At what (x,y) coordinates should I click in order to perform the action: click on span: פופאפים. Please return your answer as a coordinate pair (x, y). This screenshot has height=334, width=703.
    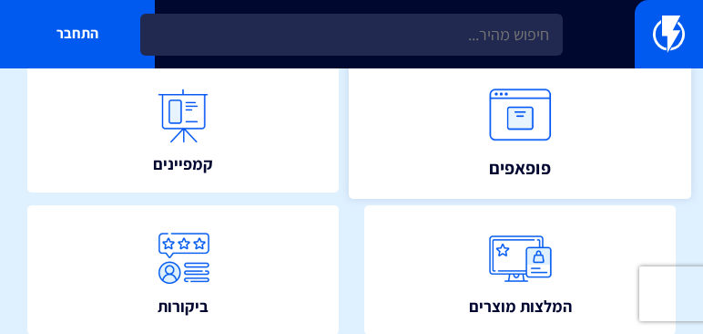
    Looking at the image, I should click on (520, 167).